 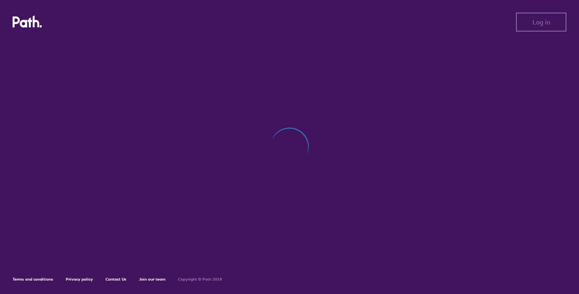 I want to click on a: Contact Us, so click(x=116, y=279).